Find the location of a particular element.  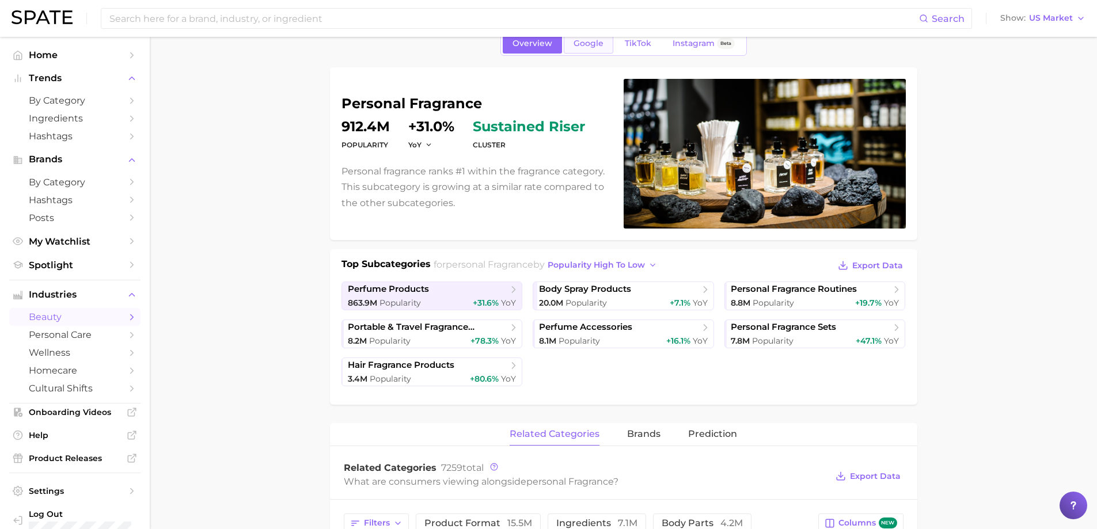

span: wellness is located at coordinates (75, 352).